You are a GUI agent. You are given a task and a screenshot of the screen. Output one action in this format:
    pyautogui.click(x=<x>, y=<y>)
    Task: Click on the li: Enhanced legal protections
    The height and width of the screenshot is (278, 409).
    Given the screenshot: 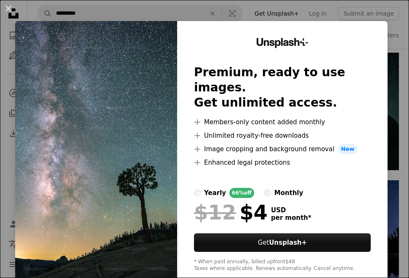 What is the action you would take?
    pyautogui.click(x=283, y=163)
    